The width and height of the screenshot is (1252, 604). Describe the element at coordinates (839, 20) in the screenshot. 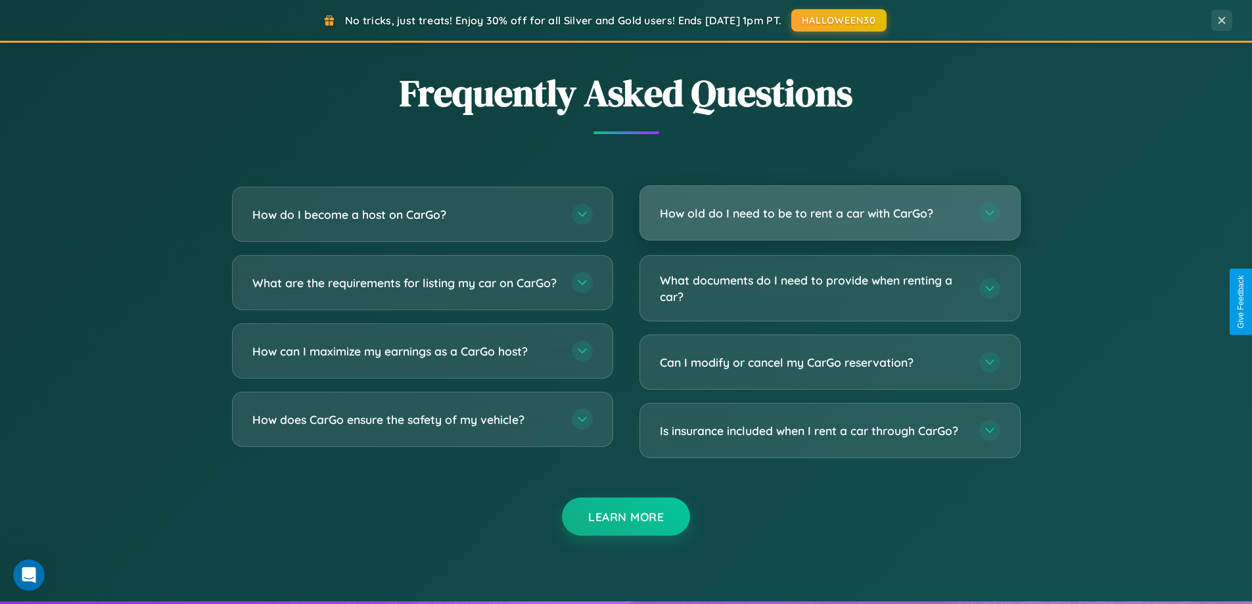

I see `button: HALLOWEEN30` at that location.